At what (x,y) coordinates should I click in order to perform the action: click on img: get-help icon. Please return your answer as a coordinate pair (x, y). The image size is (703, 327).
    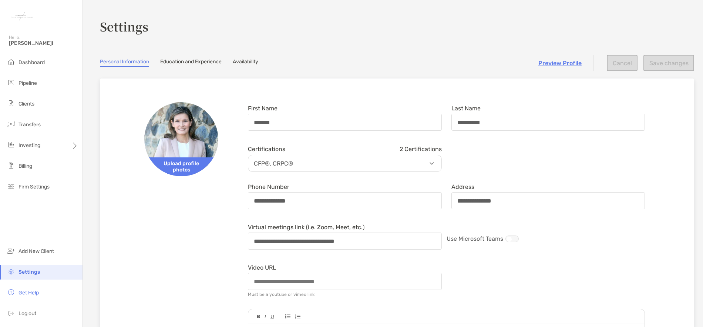
    Looking at the image, I should click on (11, 292).